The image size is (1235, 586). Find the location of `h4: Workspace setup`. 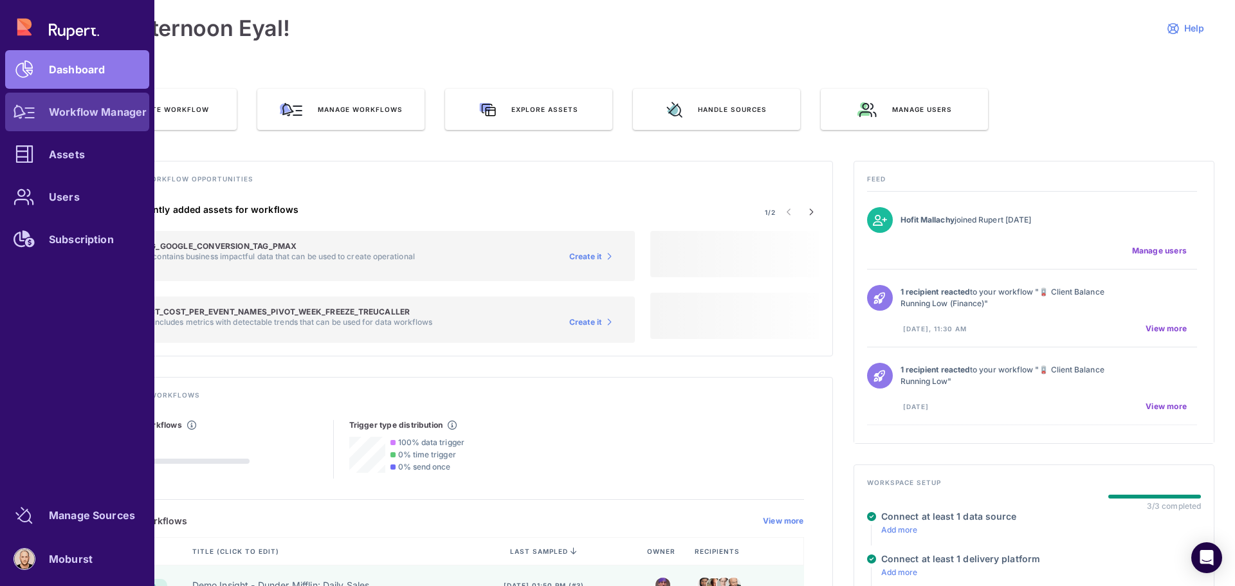

h4: Workspace setup is located at coordinates (1034, 486).